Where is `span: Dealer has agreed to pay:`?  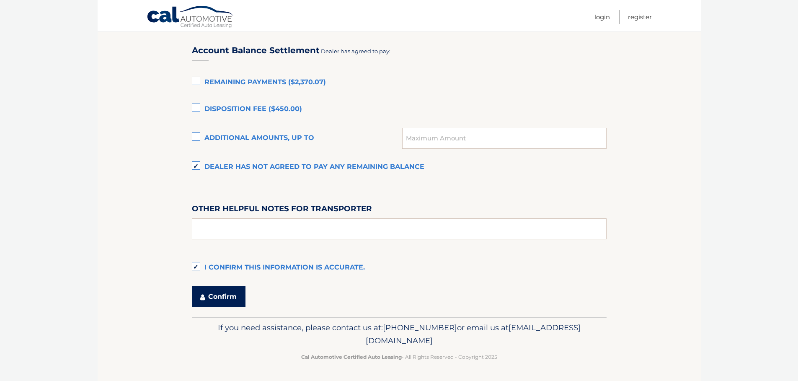 span: Dealer has agreed to pay: is located at coordinates (356, 51).